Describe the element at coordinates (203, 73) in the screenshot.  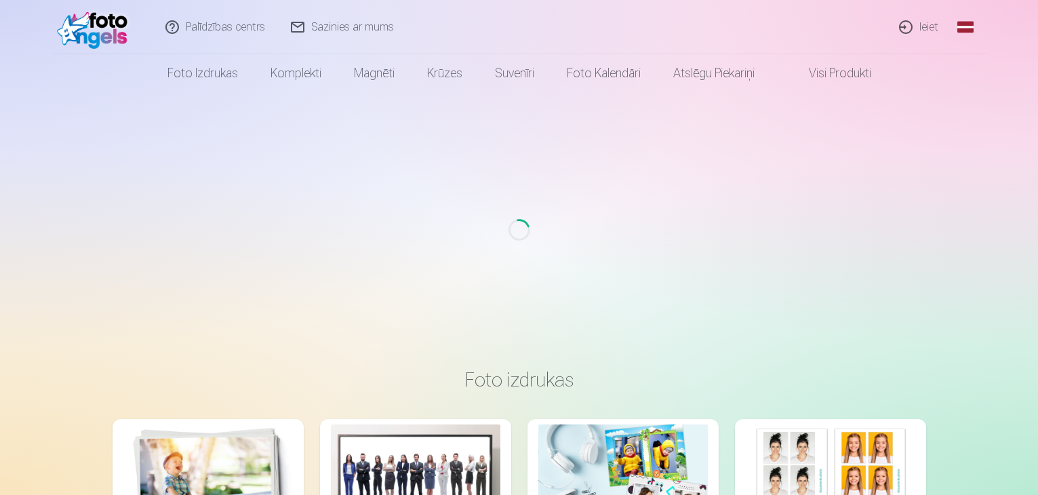
I see `a: Foto izdrukas` at that location.